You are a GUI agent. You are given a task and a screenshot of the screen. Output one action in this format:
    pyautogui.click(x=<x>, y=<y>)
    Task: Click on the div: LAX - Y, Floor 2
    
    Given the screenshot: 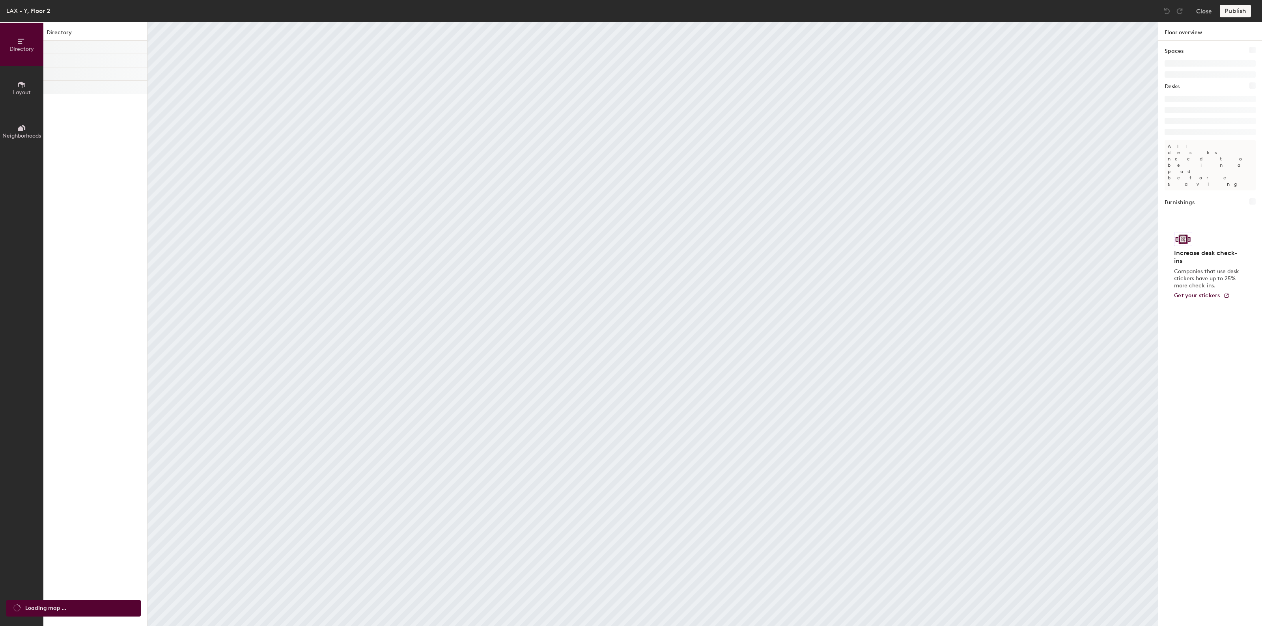 What is the action you would take?
    pyautogui.click(x=28, y=11)
    